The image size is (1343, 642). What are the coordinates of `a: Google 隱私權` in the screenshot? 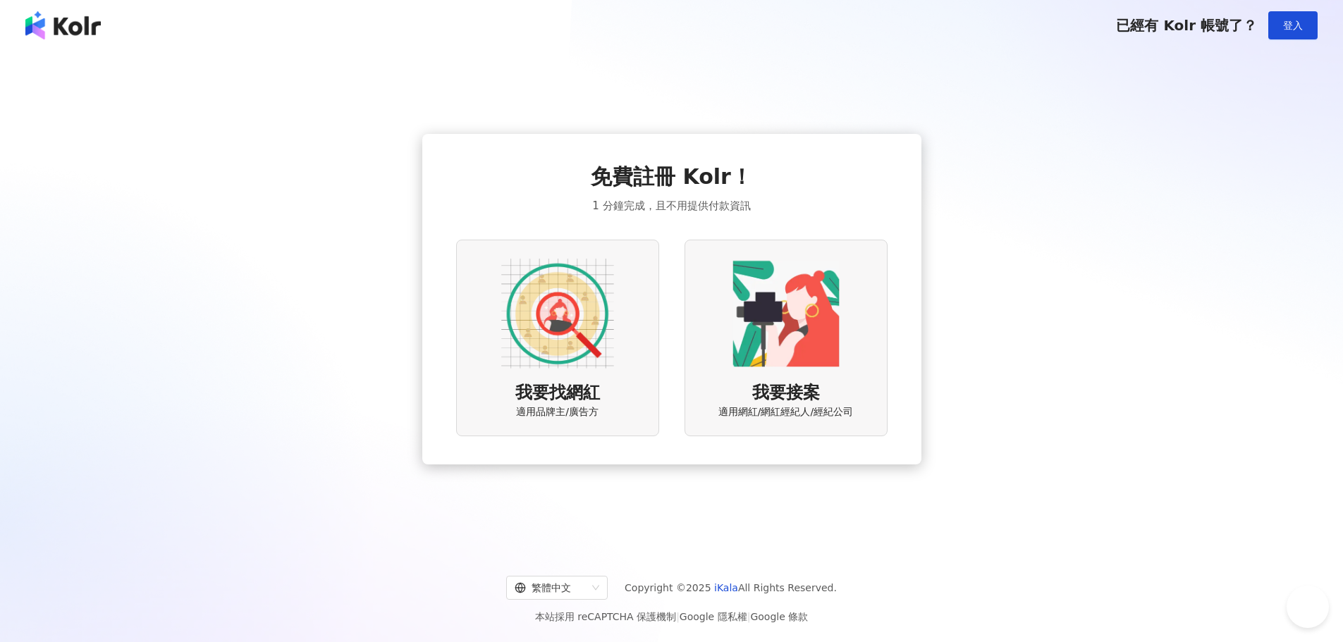 It's located at (713, 617).